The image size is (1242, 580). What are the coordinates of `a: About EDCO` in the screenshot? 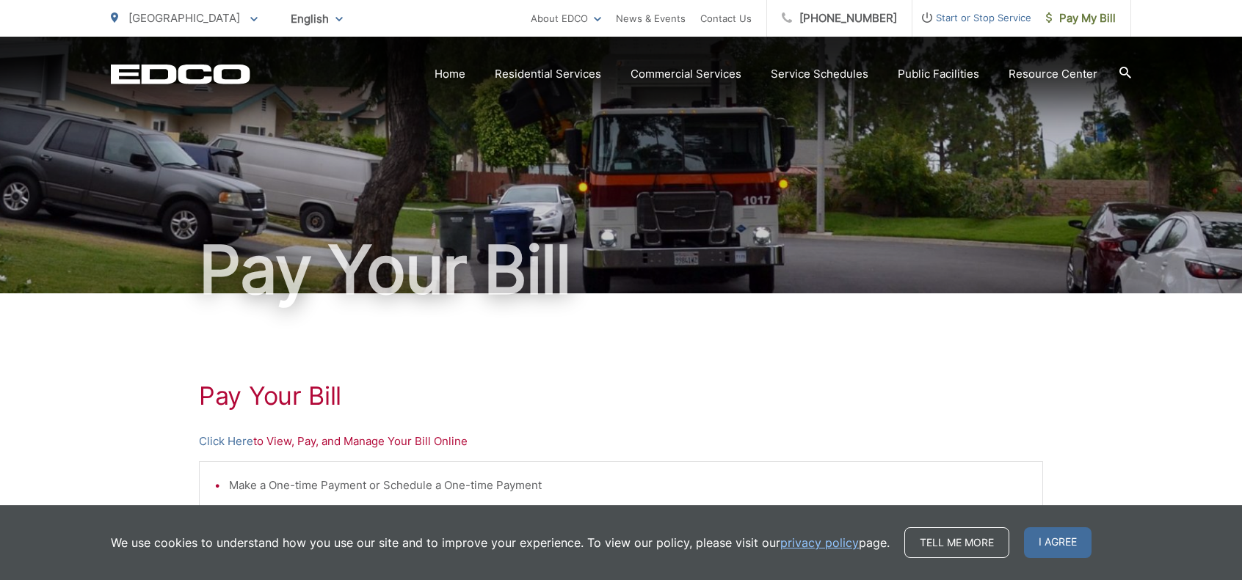 It's located at (566, 18).